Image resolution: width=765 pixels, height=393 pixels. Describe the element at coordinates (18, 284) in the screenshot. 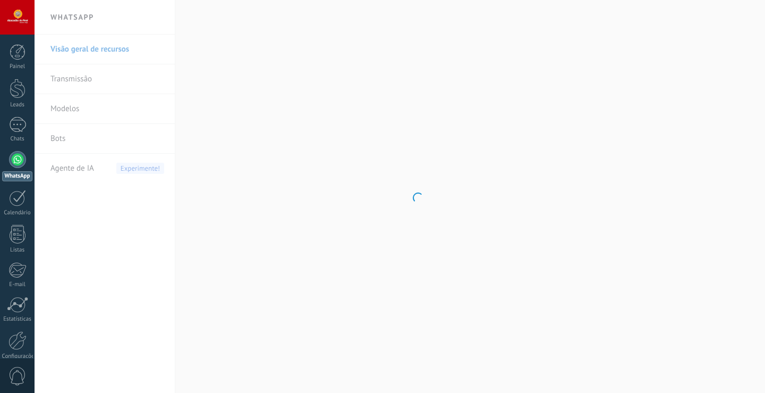

I see `div: E-mail` at that location.